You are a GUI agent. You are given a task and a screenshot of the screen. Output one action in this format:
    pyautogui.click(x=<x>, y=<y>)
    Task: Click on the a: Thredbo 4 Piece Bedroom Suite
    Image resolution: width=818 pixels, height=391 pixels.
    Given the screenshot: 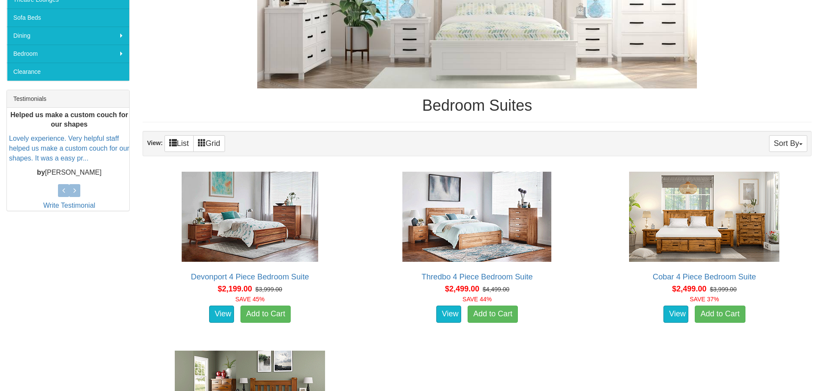 What is the action you would take?
    pyautogui.click(x=477, y=277)
    